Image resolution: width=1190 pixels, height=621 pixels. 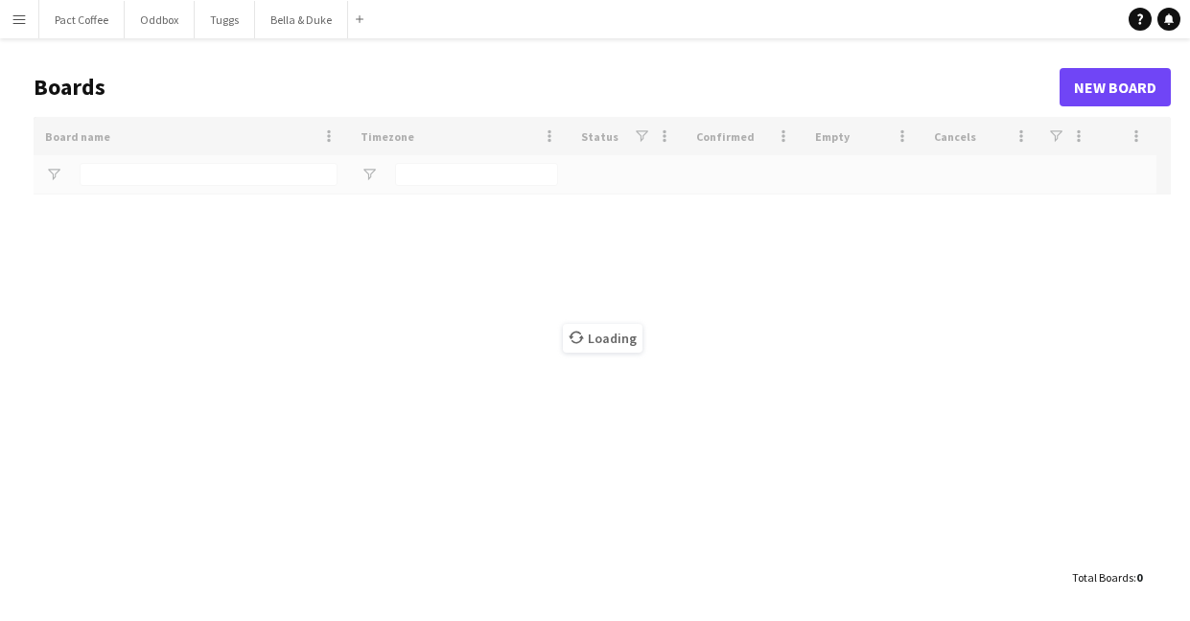 What do you see at coordinates (1102, 577) in the screenshot?
I see `span: Total Boards` at bounding box center [1102, 577].